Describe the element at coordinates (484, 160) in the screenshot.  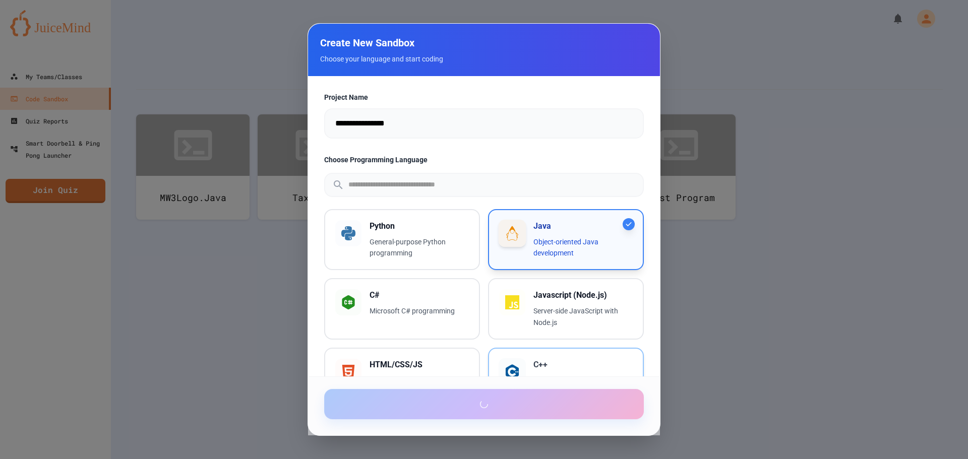
I see `label: Choose Programming Language` at that location.